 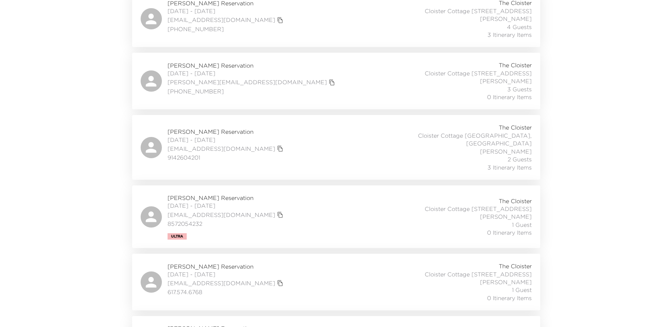 I want to click on span: Ultra, so click(x=177, y=237).